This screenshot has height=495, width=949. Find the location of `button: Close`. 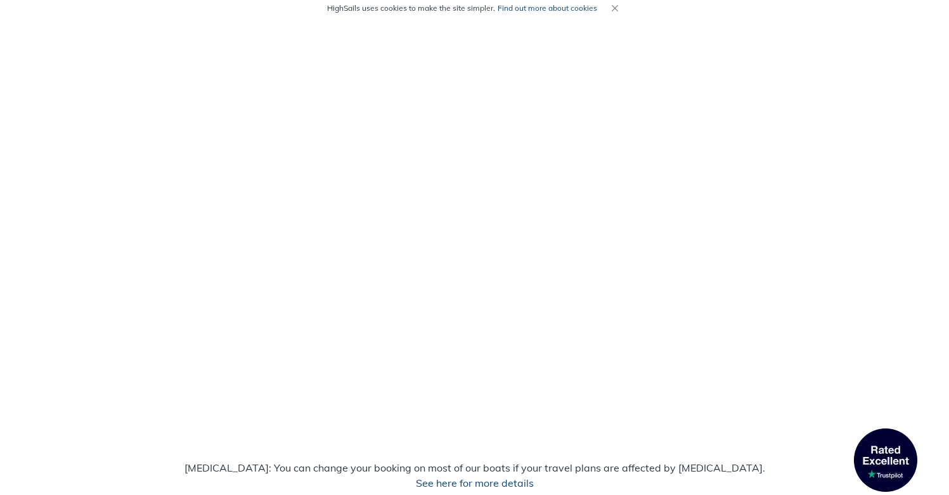

button: Close is located at coordinates (615, 8).